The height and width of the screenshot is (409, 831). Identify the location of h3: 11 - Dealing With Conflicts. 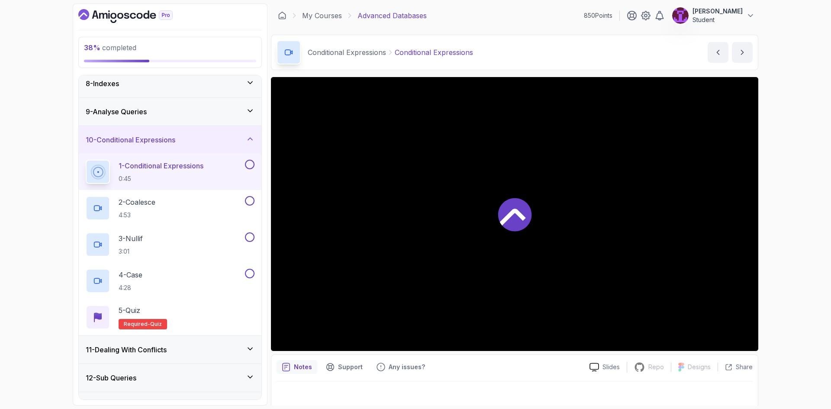
(126, 350).